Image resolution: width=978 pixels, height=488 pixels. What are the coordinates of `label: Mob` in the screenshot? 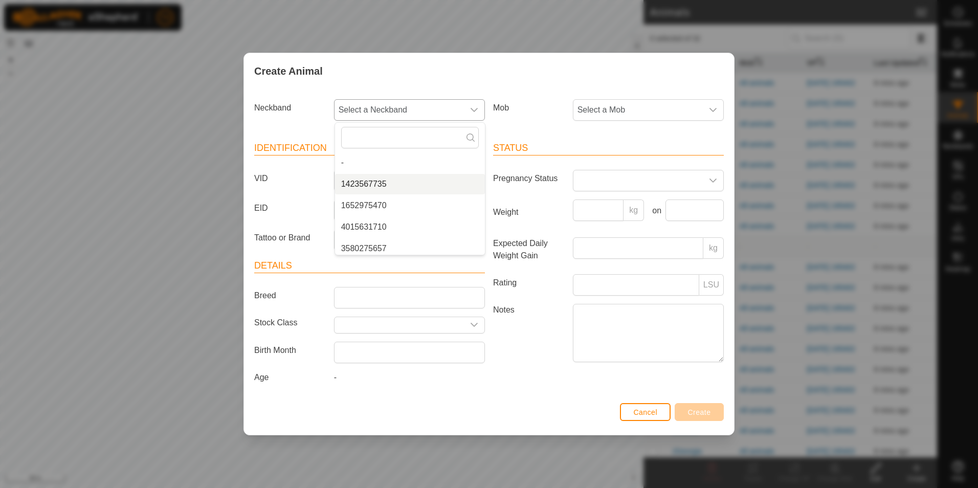 It's located at (529, 108).